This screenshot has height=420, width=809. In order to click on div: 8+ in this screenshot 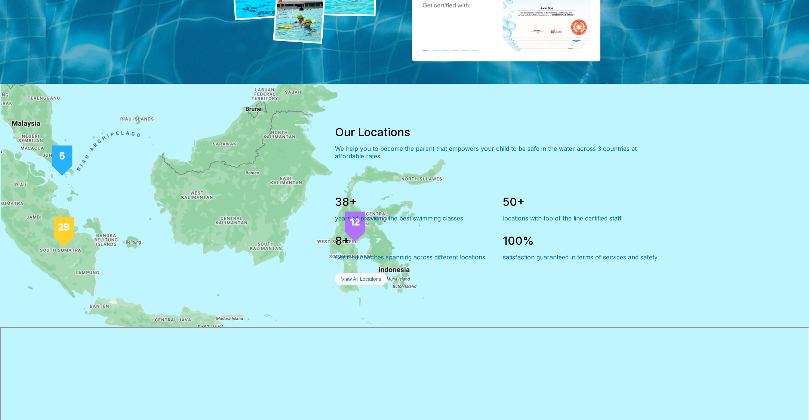, I will do `click(413, 240)`.